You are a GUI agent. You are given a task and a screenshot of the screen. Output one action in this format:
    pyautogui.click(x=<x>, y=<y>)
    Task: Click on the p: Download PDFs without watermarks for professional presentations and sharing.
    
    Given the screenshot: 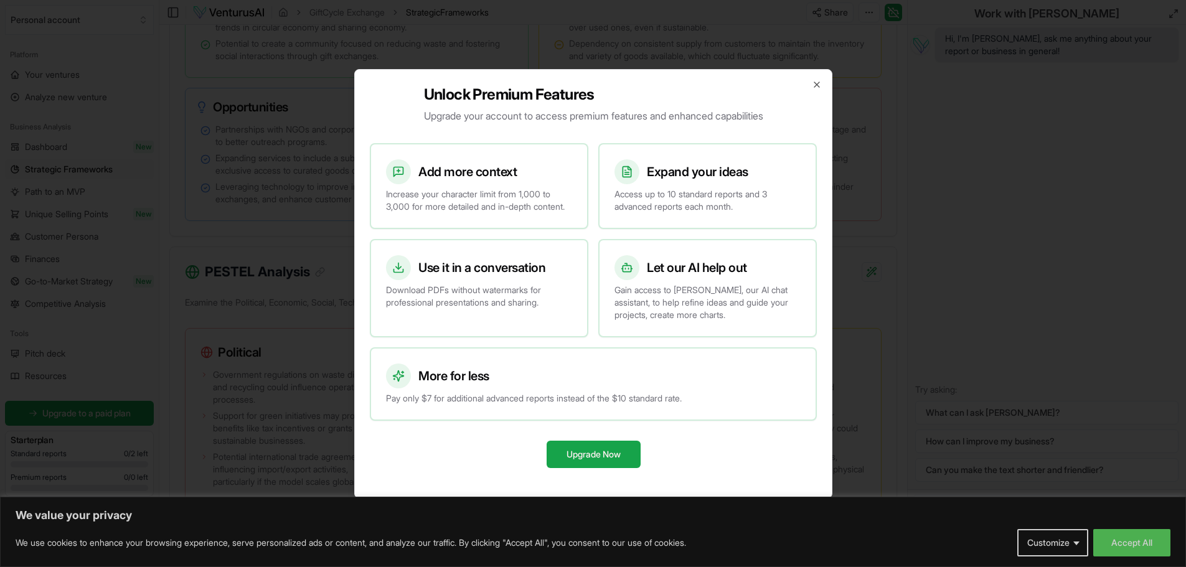 What is the action you would take?
    pyautogui.click(x=479, y=296)
    